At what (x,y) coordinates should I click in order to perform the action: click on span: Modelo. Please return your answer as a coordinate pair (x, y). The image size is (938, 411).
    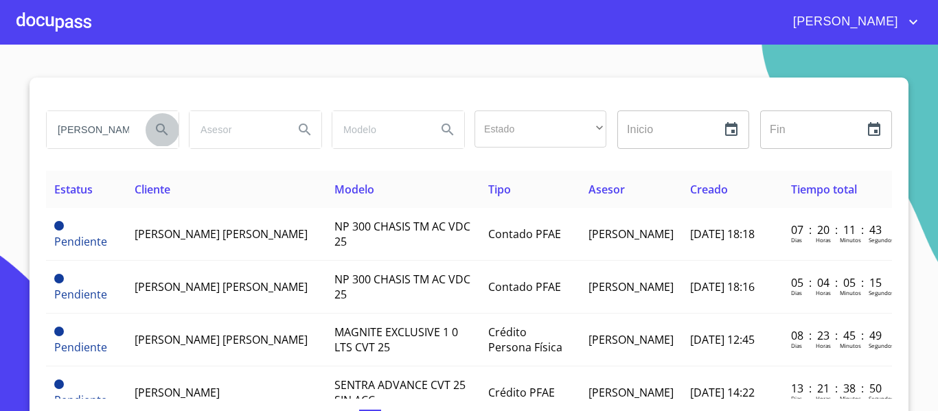
    Looking at the image, I should click on (354, 189).